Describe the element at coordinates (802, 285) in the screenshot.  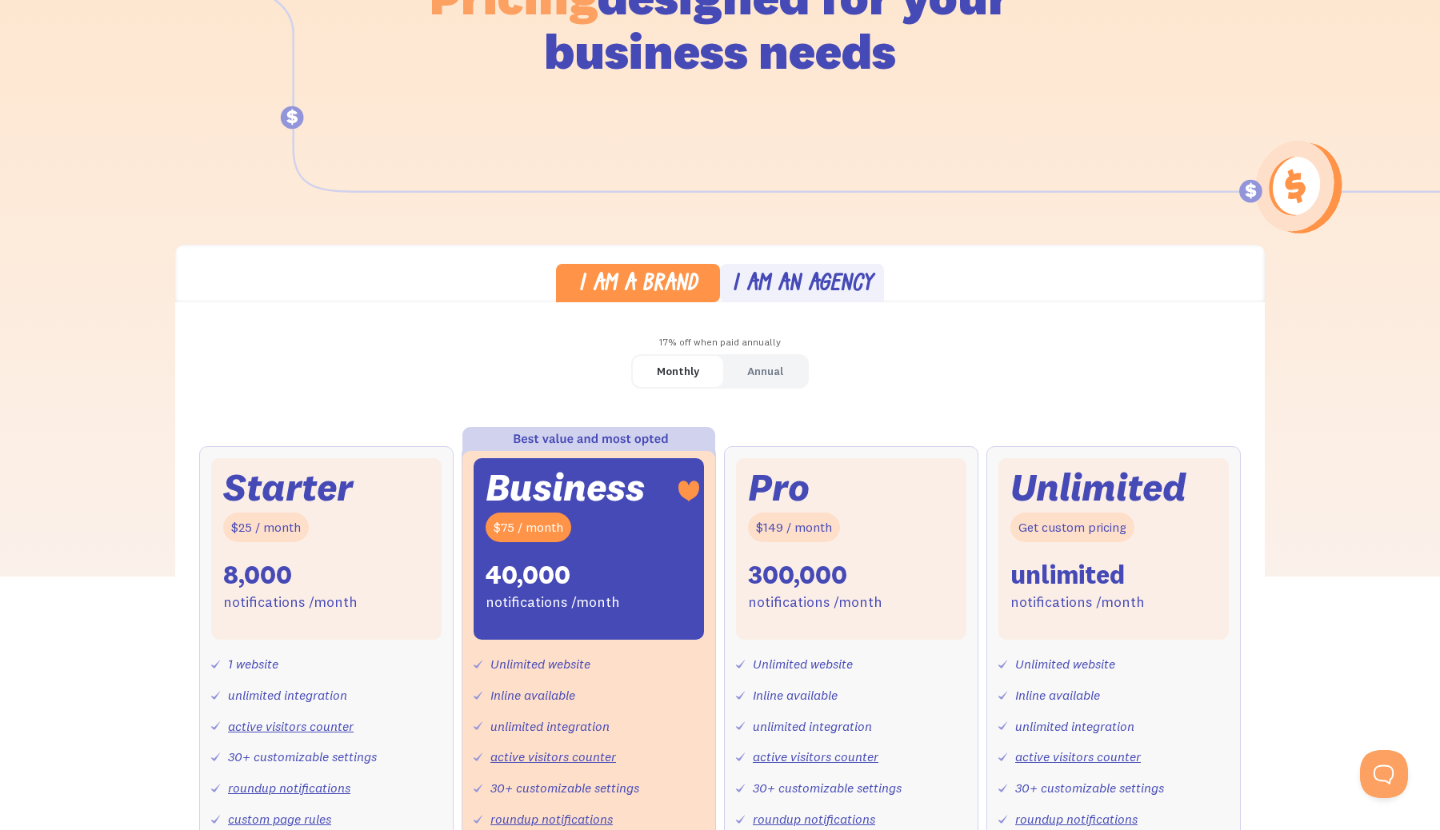
I see `div: I am an agency` at that location.